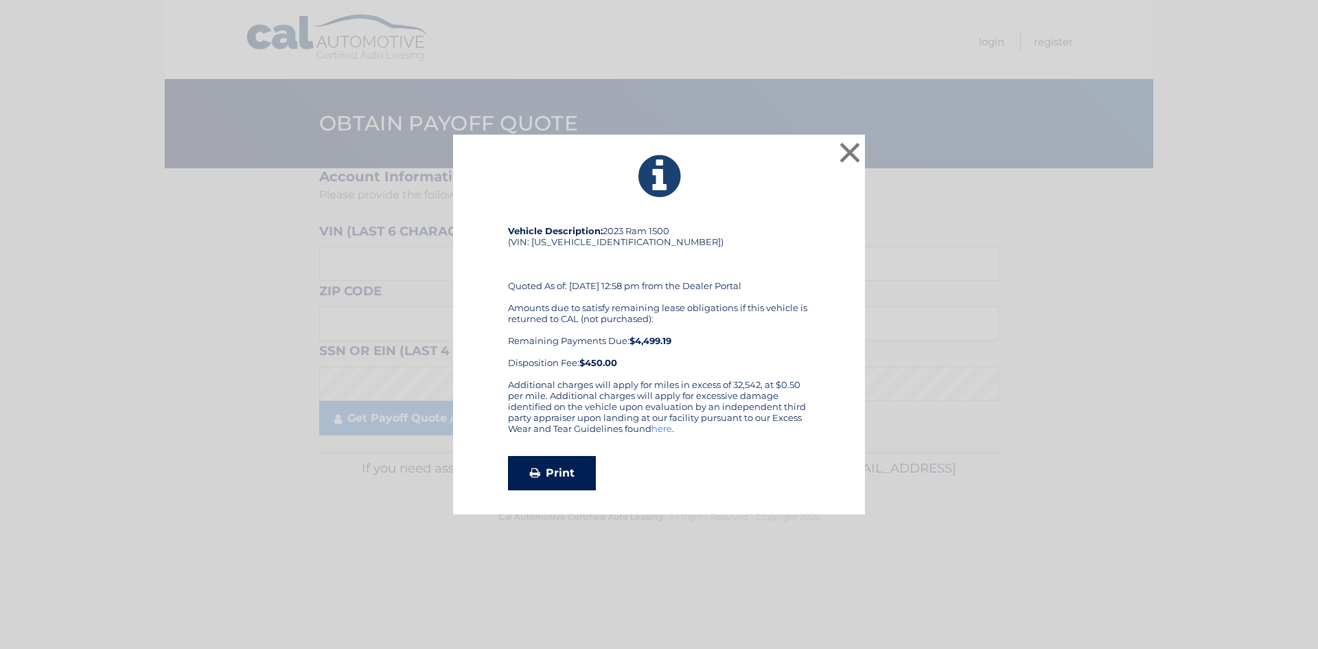  I want to click on a: here, so click(662, 428).